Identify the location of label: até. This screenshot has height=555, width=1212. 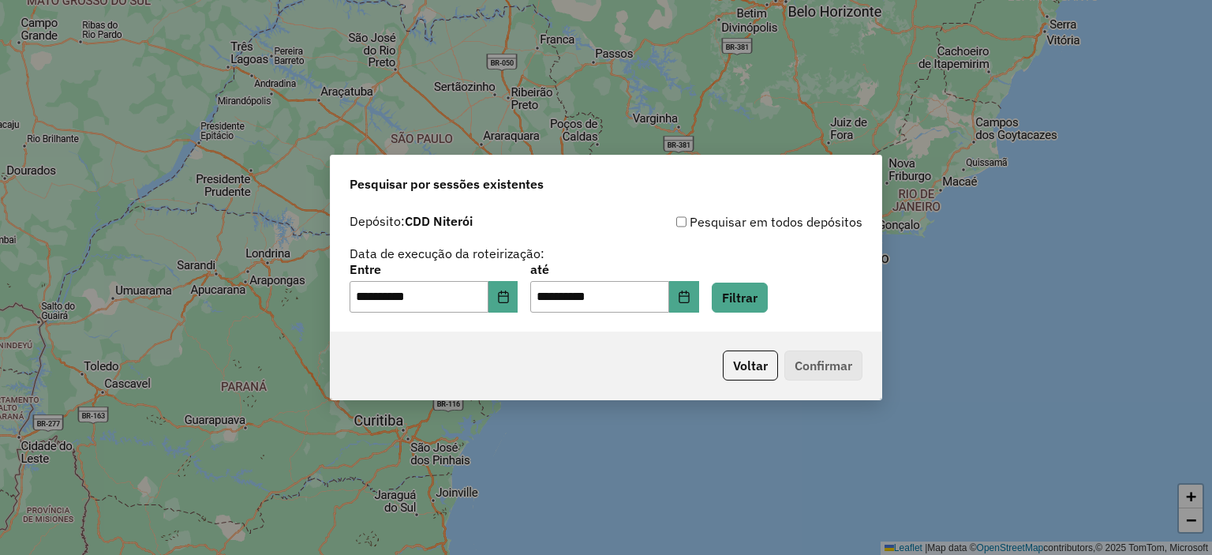
(614, 269).